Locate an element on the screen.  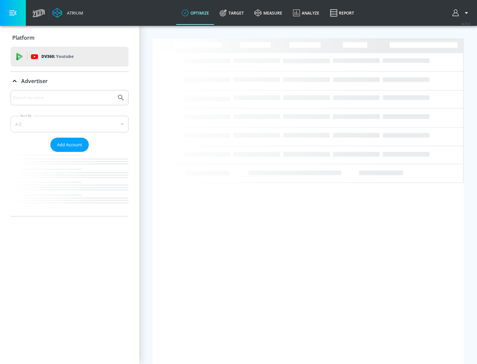
div: DV360: Youtube is located at coordinates (70, 57).